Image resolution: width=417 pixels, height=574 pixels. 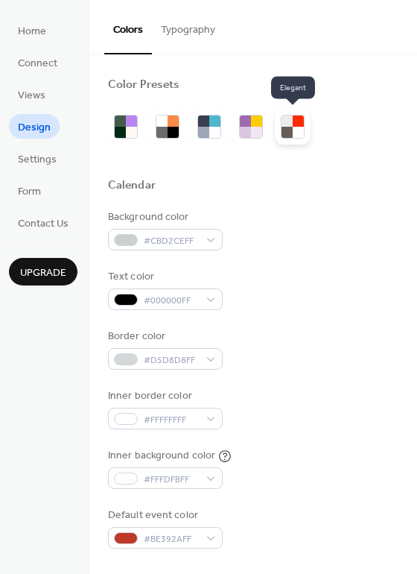 I want to click on a: Design, so click(x=34, y=126).